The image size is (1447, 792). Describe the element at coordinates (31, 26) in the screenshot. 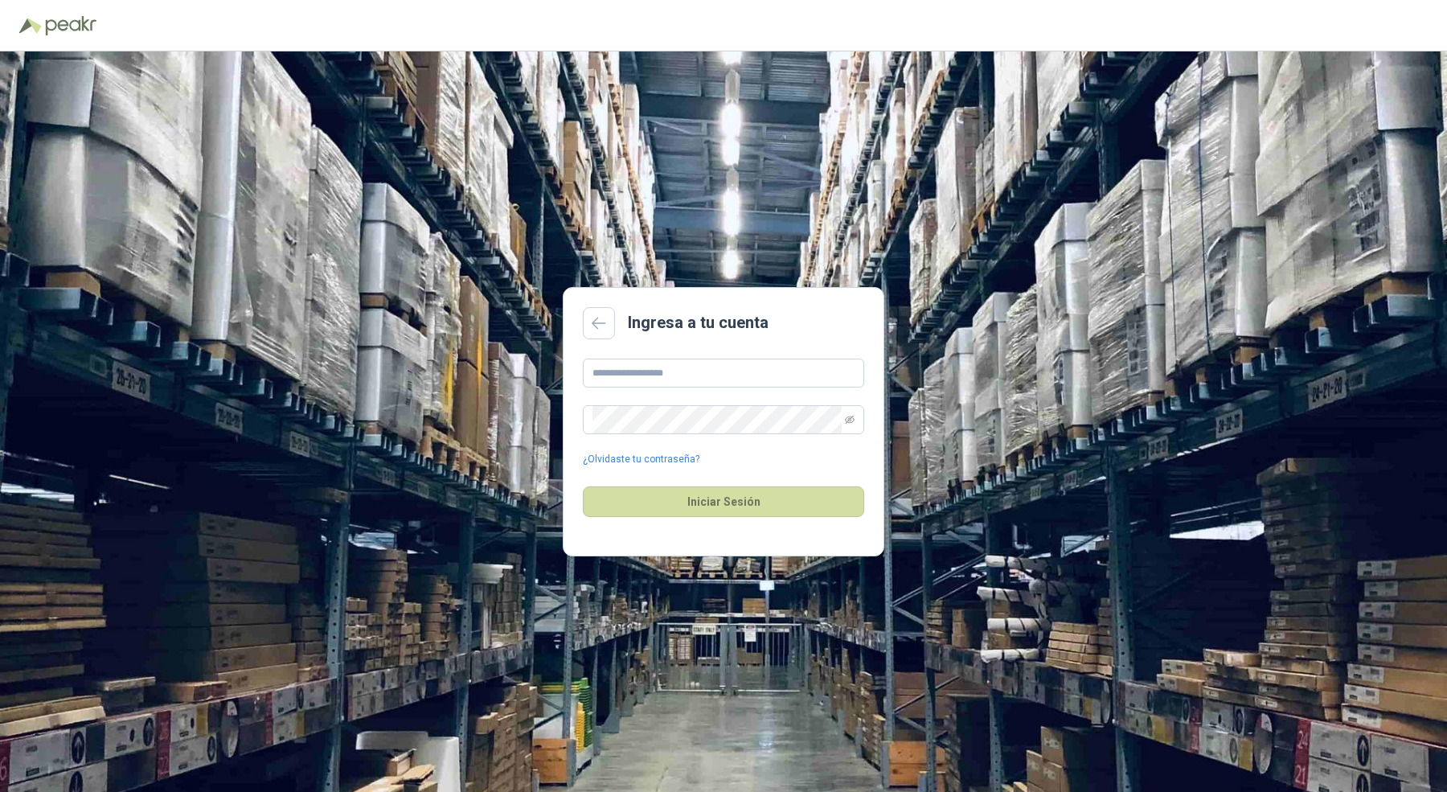

I see `img: Logo` at that location.